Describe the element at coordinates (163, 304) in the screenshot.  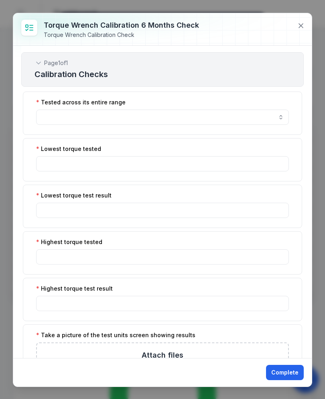
I see `input: :rsi:-form-item-label` at that location.